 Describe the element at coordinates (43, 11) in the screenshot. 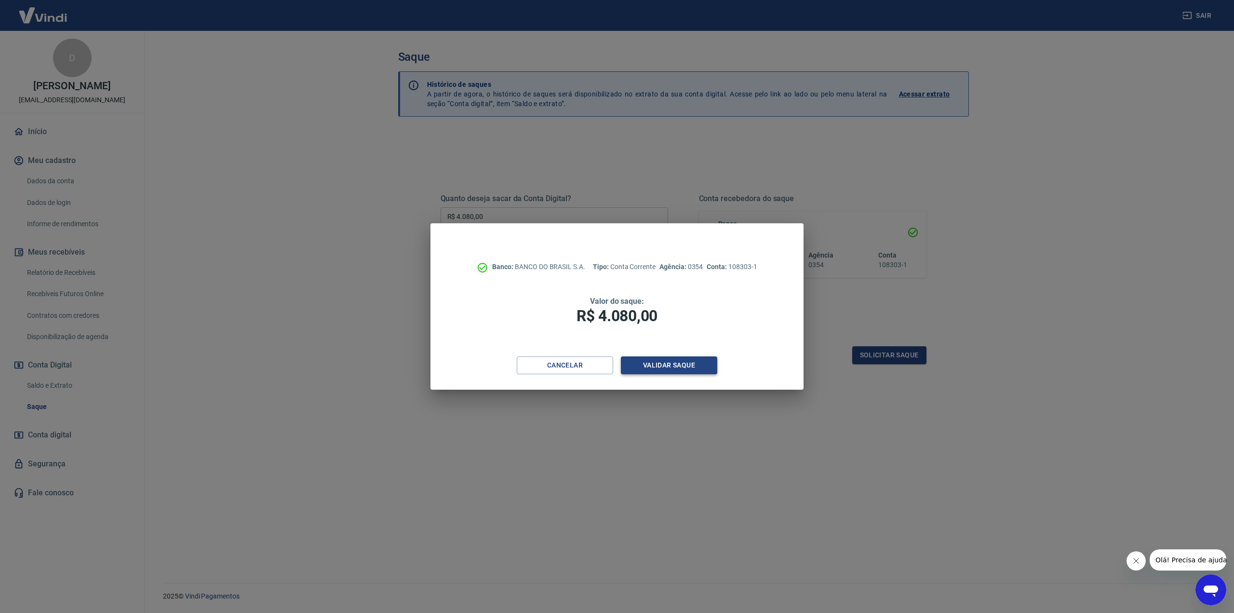

I see `span: Olá! Precisa de ajuda?` at that location.